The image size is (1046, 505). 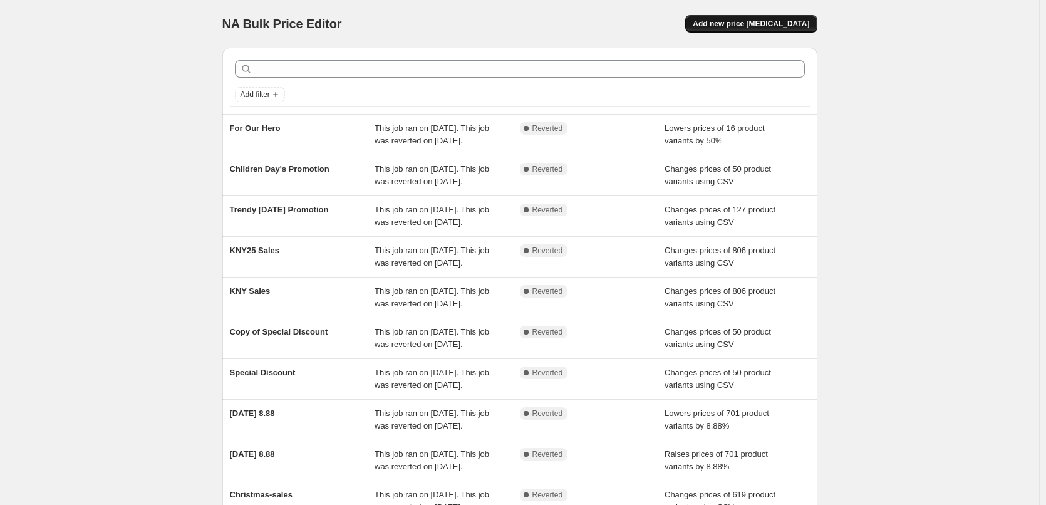 I want to click on span: Add filter, so click(x=255, y=95).